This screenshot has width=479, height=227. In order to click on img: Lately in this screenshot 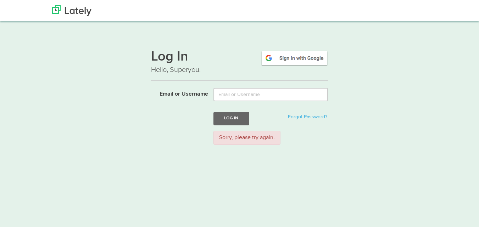, I will do `click(72, 11)`.